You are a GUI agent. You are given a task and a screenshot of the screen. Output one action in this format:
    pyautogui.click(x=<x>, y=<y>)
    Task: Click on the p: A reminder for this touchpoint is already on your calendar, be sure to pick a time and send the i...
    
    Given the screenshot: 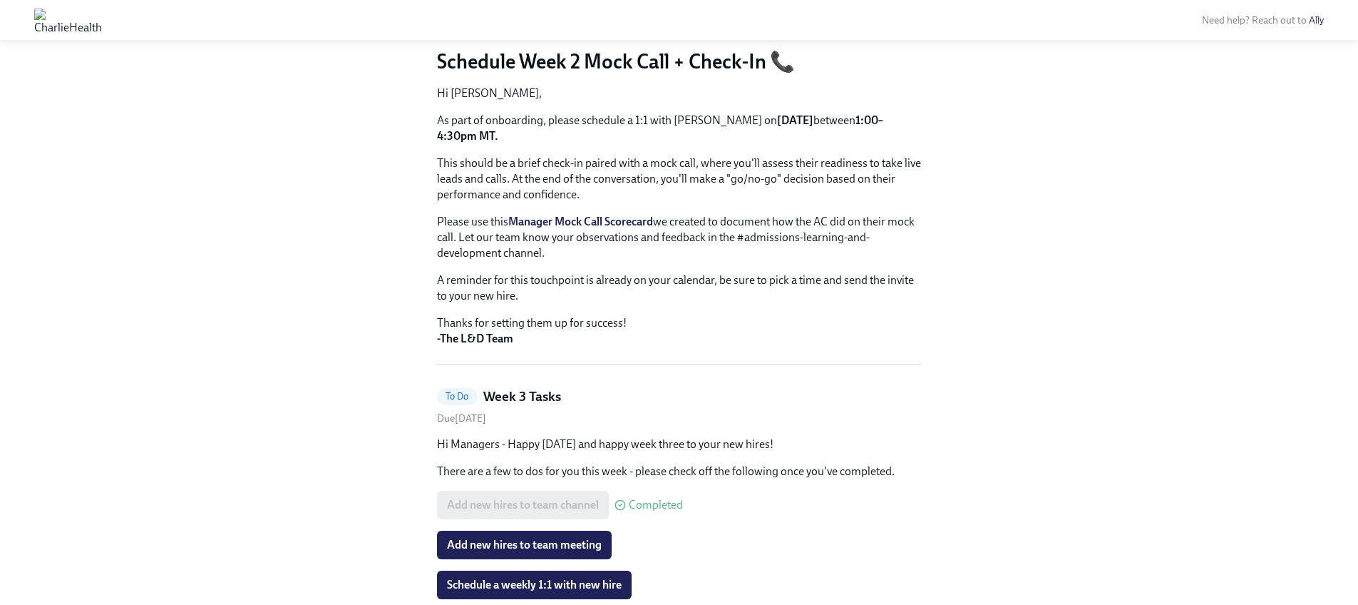 What is the action you would take?
    pyautogui.click(x=679, y=288)
    